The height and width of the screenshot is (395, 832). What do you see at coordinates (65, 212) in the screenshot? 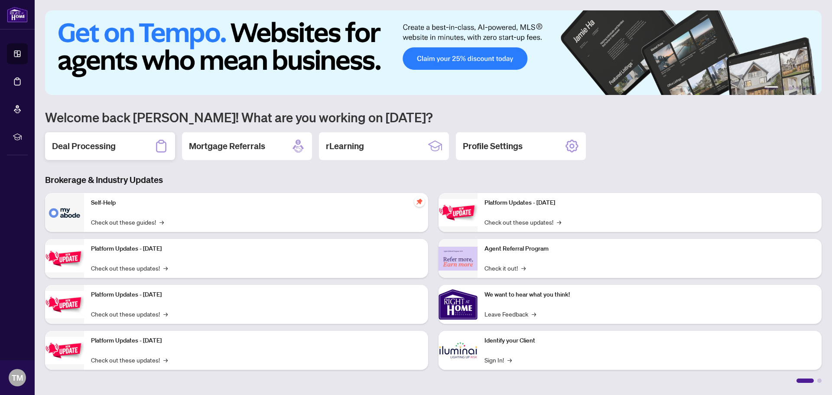
I see `img: Self-Help` at bounding box center [65, 212].